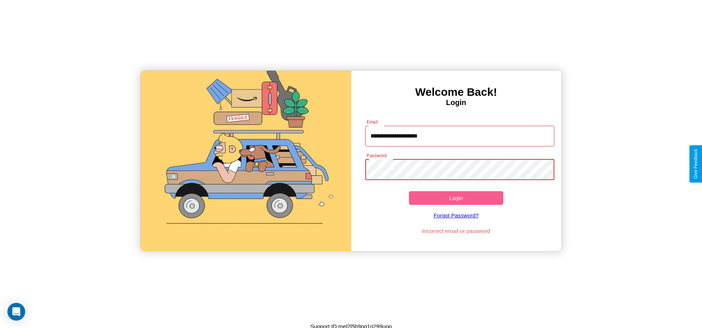 The image size is (702, 328). Describe the element at coordinates (372, 122) in the screenshot. I see `label: Email` at that location.